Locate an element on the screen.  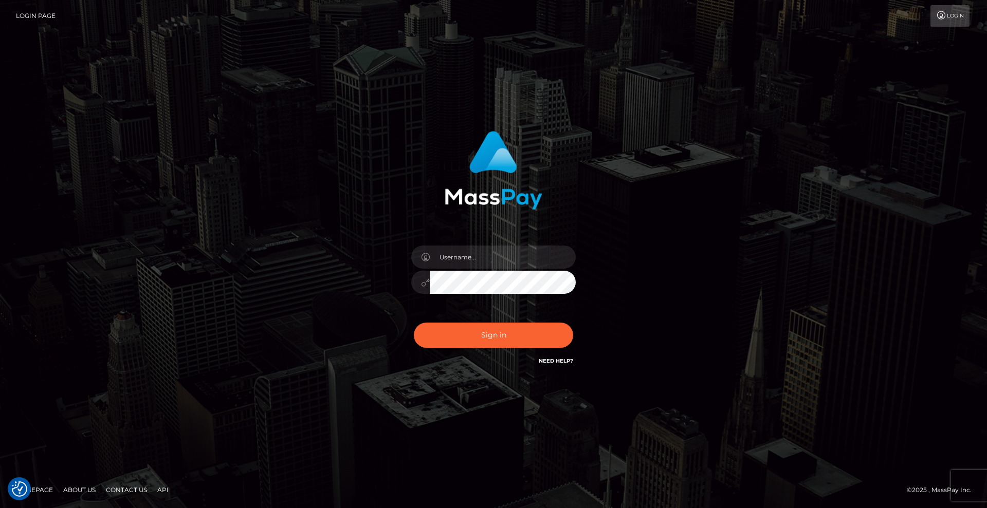
a: Contact Us is located at coordinates (126, 490).